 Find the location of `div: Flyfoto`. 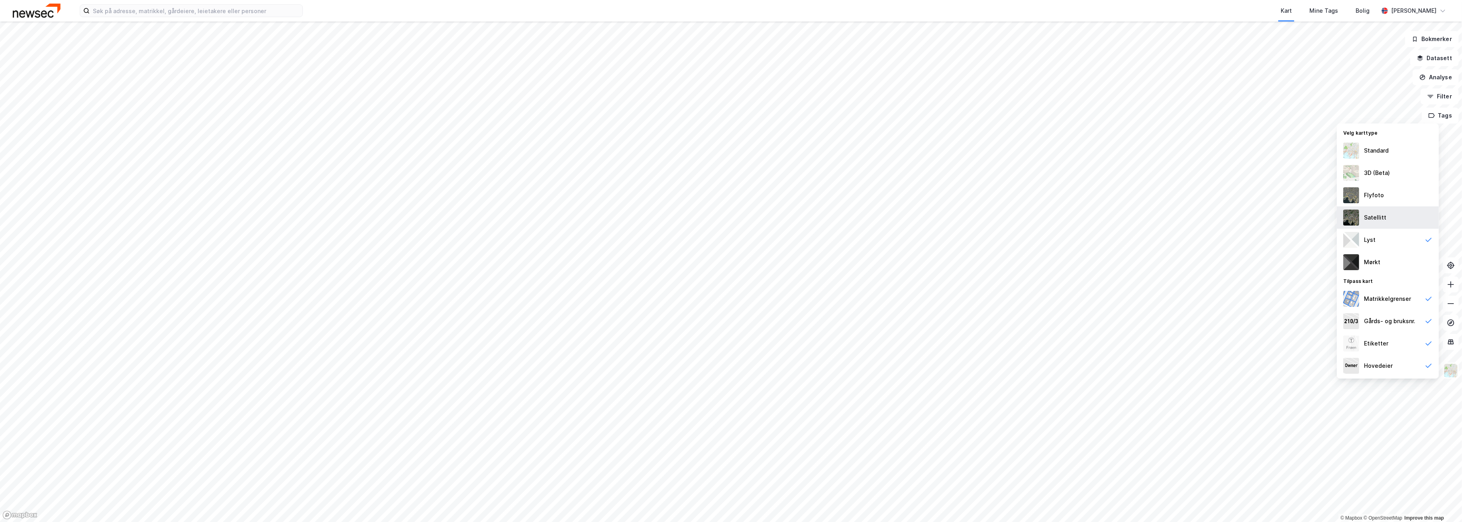

div: Flyfoto is located at coordinates (1374, 195).